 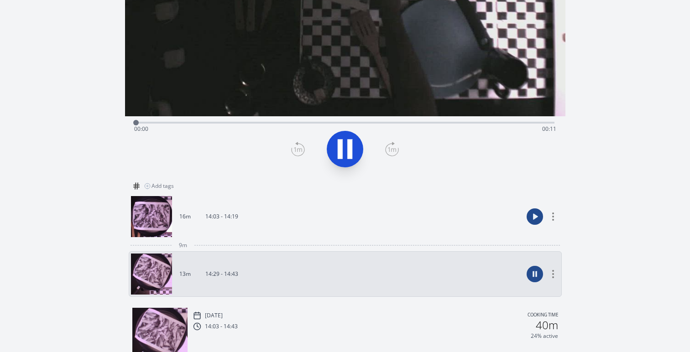 I want to click on p: 24% active, so click(x=544, y=336).